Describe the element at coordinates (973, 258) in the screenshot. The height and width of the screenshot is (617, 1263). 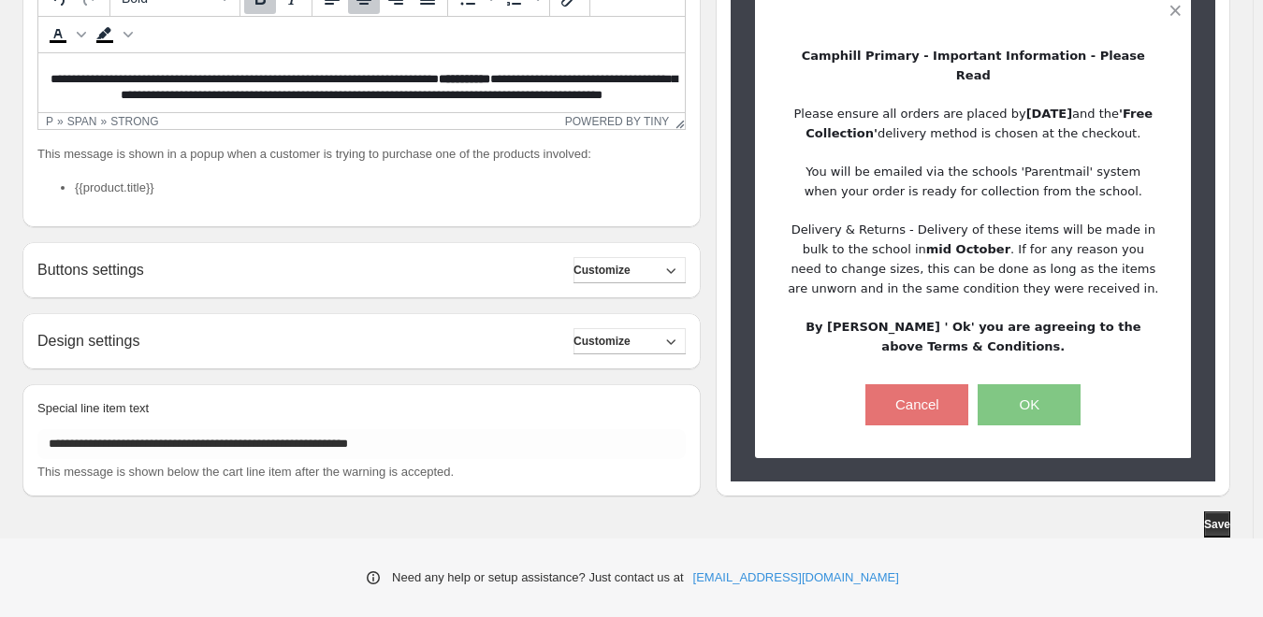
I see `span: Delivery & Returns - Delivery of these items will be made in bulk to the school in . If for any r...` at that location.